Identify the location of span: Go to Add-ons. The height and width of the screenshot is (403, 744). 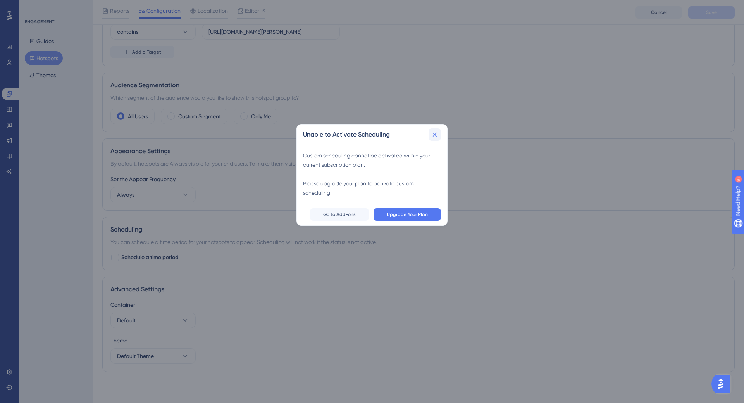
(340, 214).